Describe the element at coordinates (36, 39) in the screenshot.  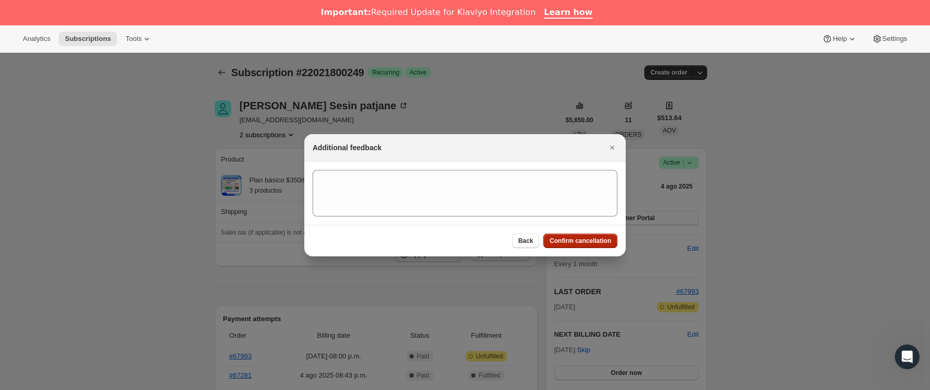
I see `button: Analytics` at that location.